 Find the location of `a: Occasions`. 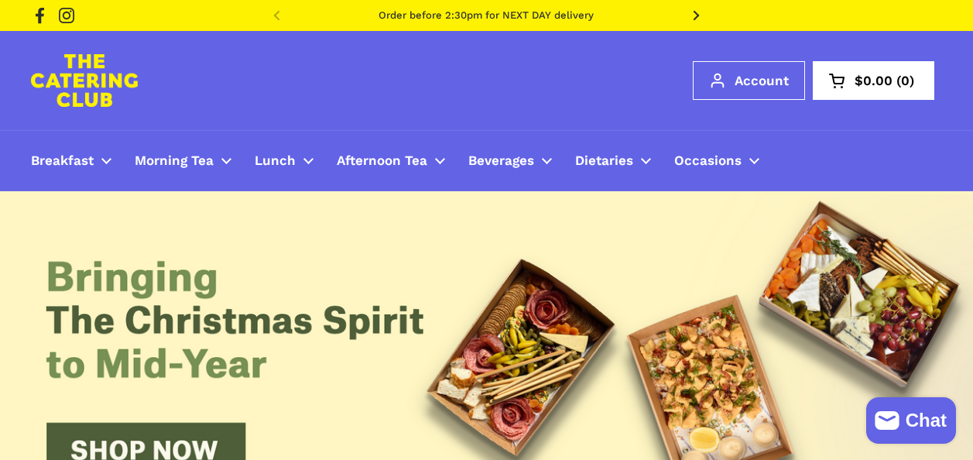

a: Occasions is located at coordinates (717, 160).